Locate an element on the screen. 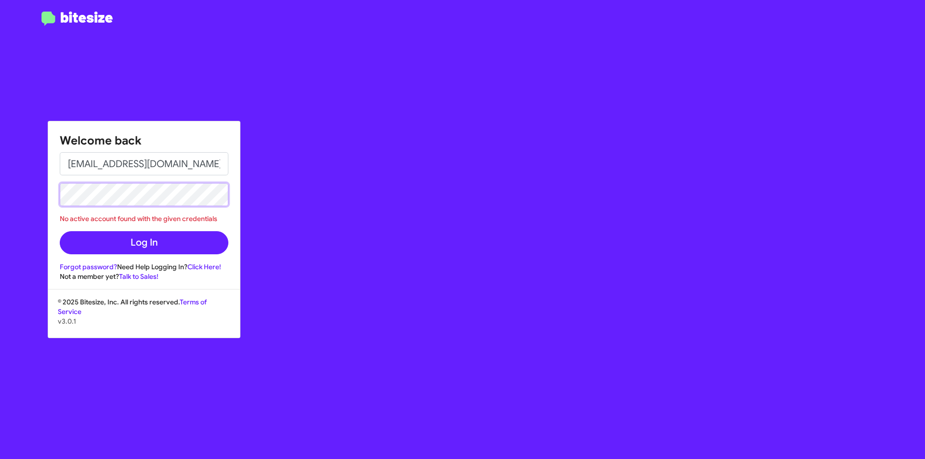  input: Email address is located at coordinates (144, 164).